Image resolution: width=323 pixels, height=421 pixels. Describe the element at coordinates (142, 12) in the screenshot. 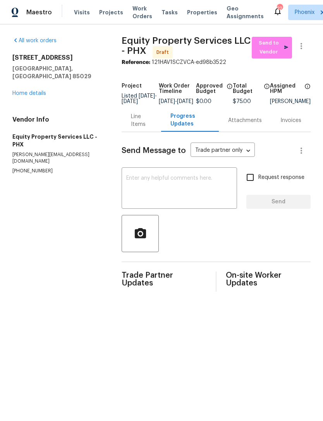

I see `span: Work Orders` at that location.